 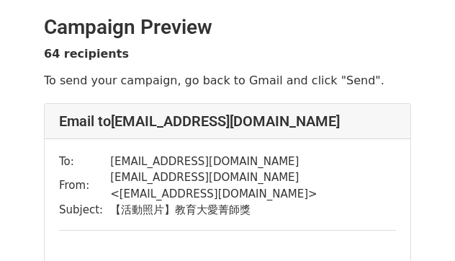 What do you see at coordinates (84, 210) in the screenshot?
I see `td: Subject:` at bounding box center [84, 210].